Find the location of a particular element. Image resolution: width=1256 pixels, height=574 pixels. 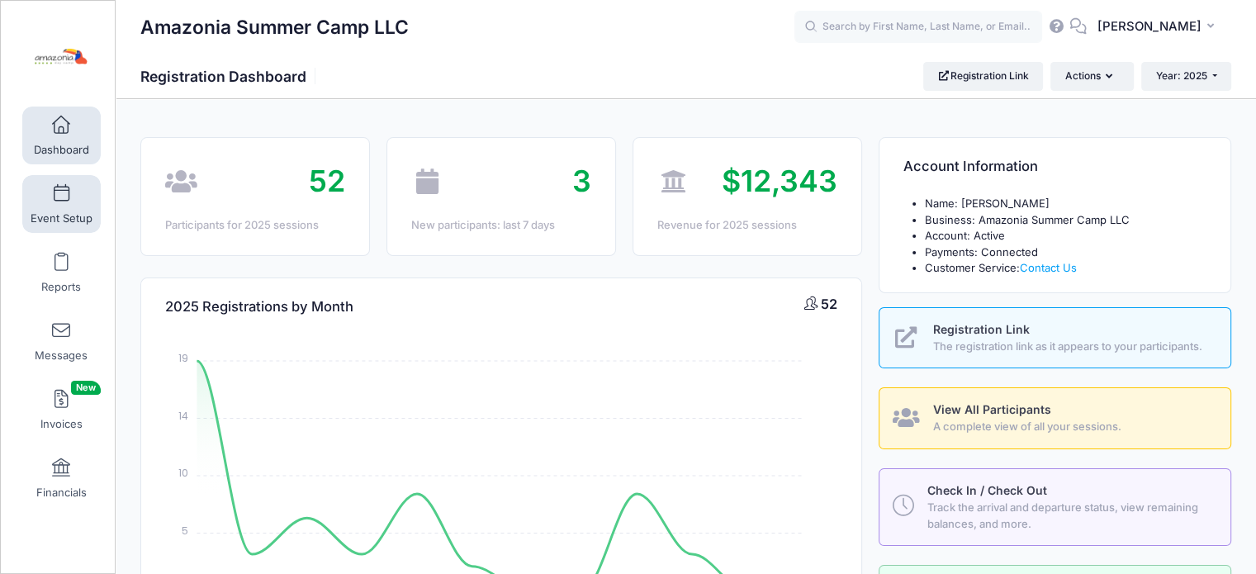

div: Participants for 2025 sessions is located at coordinates (255, 225).